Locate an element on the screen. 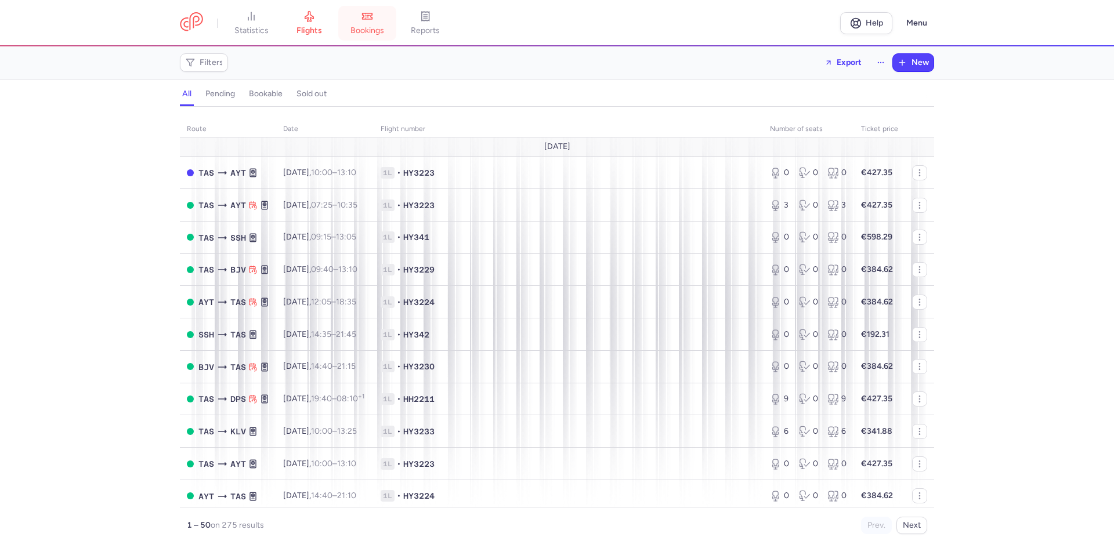  span: Export is located at coordinates (849, 62).